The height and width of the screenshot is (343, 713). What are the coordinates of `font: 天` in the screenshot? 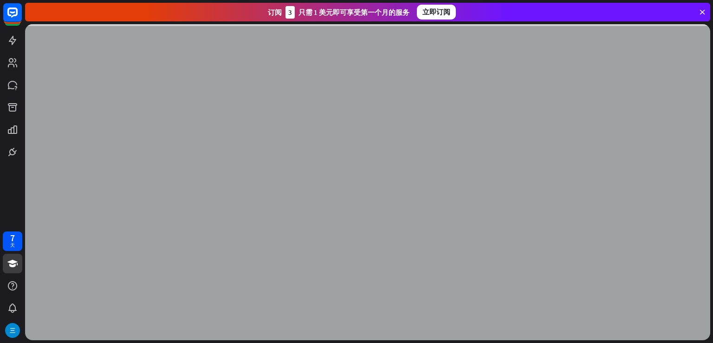 It's located at (13, 245).